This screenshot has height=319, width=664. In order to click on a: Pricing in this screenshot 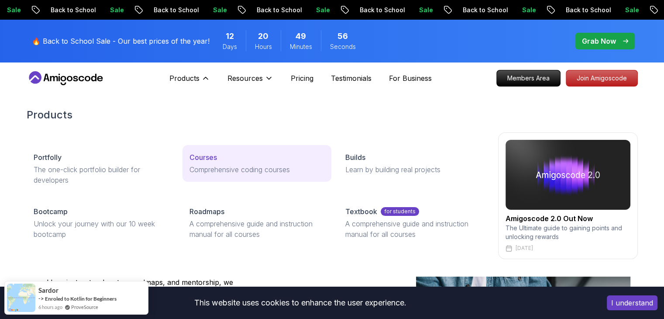, I will do `click(302, 78)`.